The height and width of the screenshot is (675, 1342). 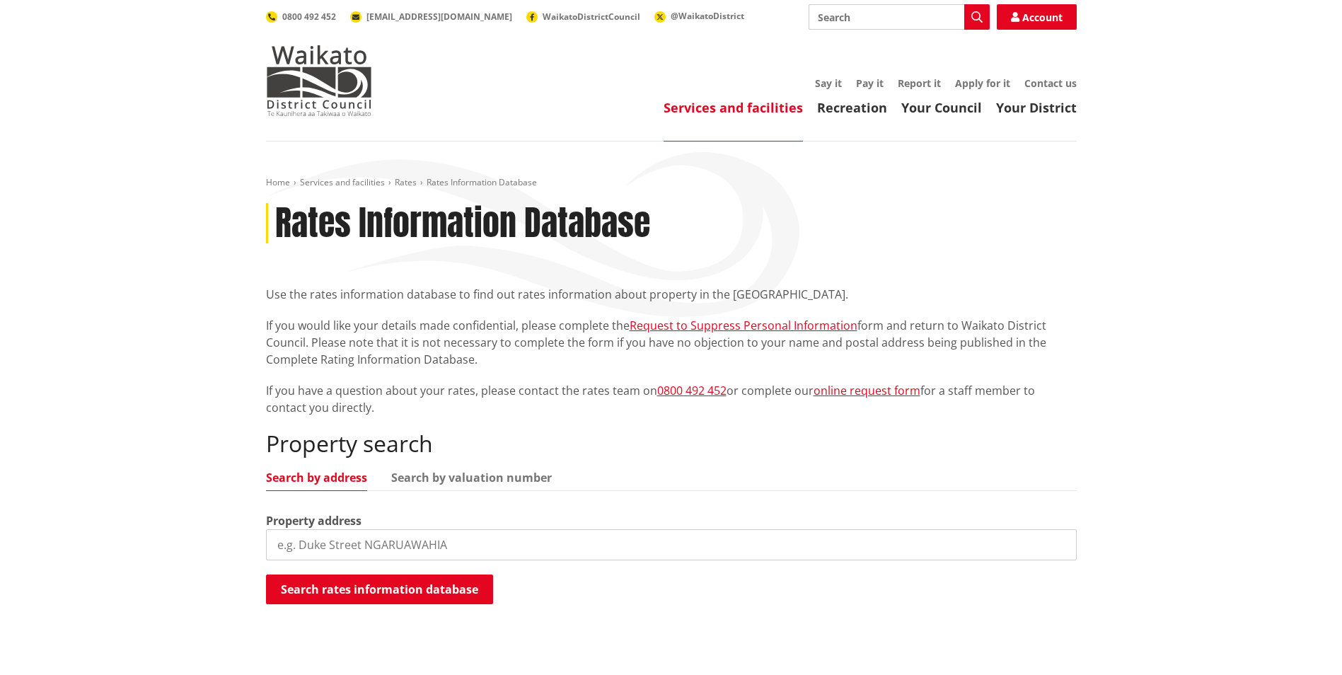 I want to click on a: Apply for it, so click(x=983, y=83).